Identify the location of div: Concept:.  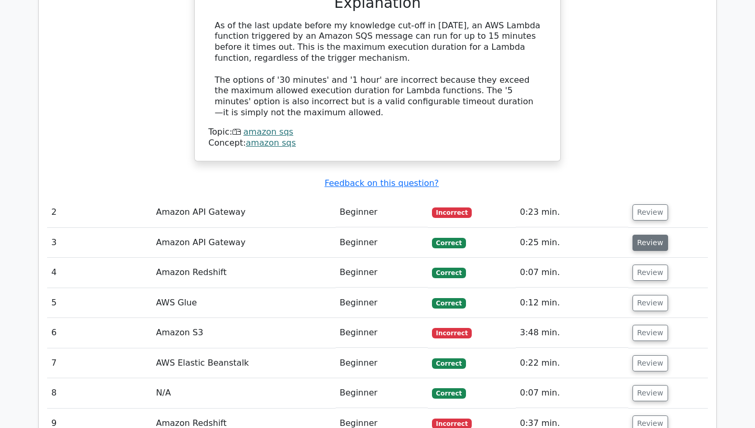
(377, 143).